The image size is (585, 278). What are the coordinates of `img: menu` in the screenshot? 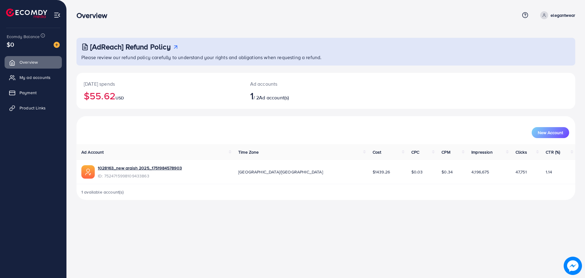 It's located at (57, 15).